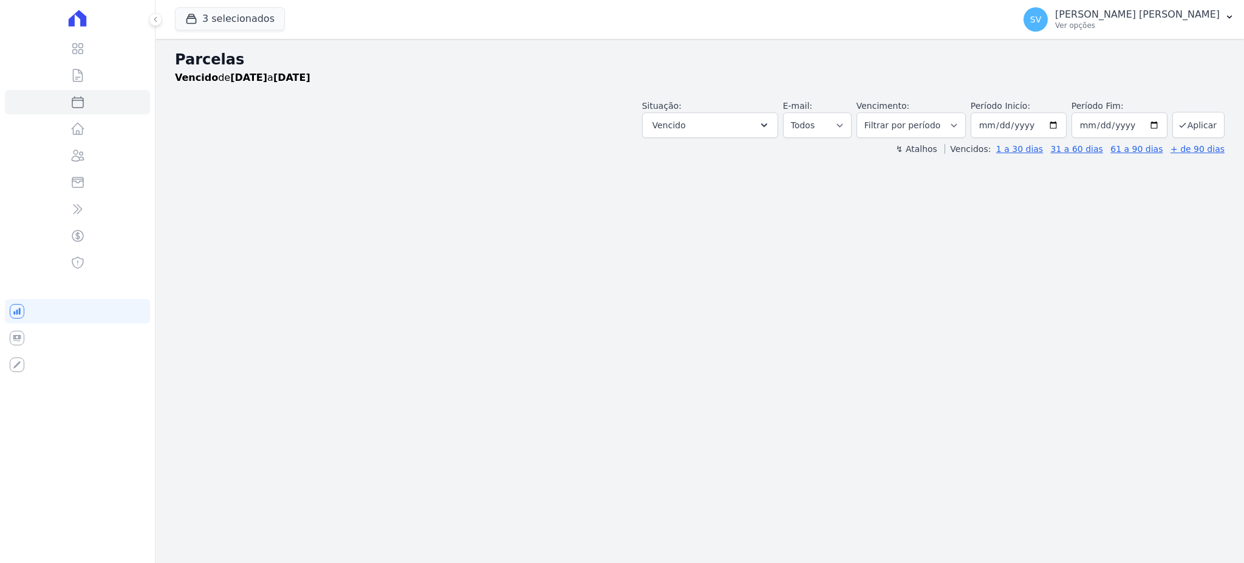 The image size is (1244, 563). What do you see at coordinates (1036, 19) in the screenshot?
I see `span: SV` at bounding box center [1036, 19].